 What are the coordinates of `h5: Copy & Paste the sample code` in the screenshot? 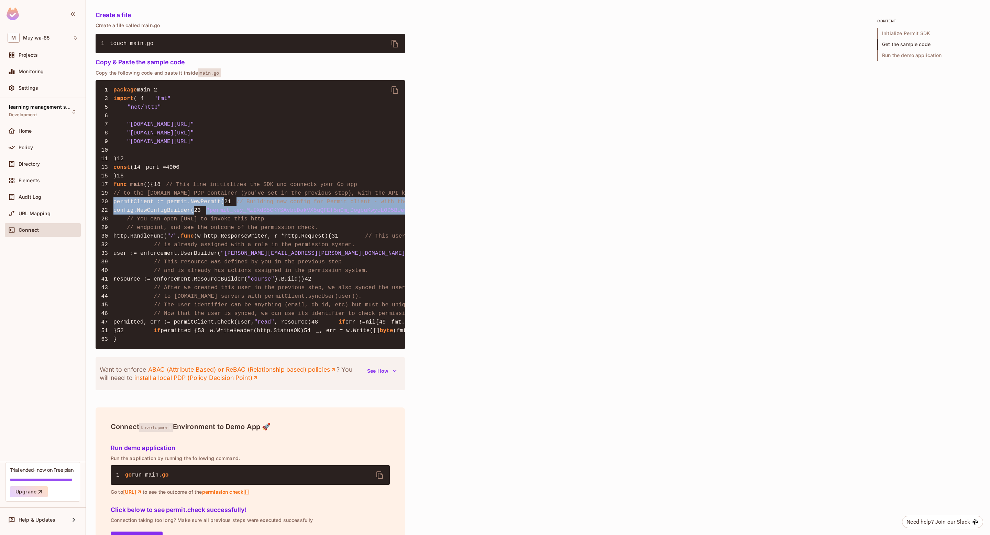 It's located at (250, 62).